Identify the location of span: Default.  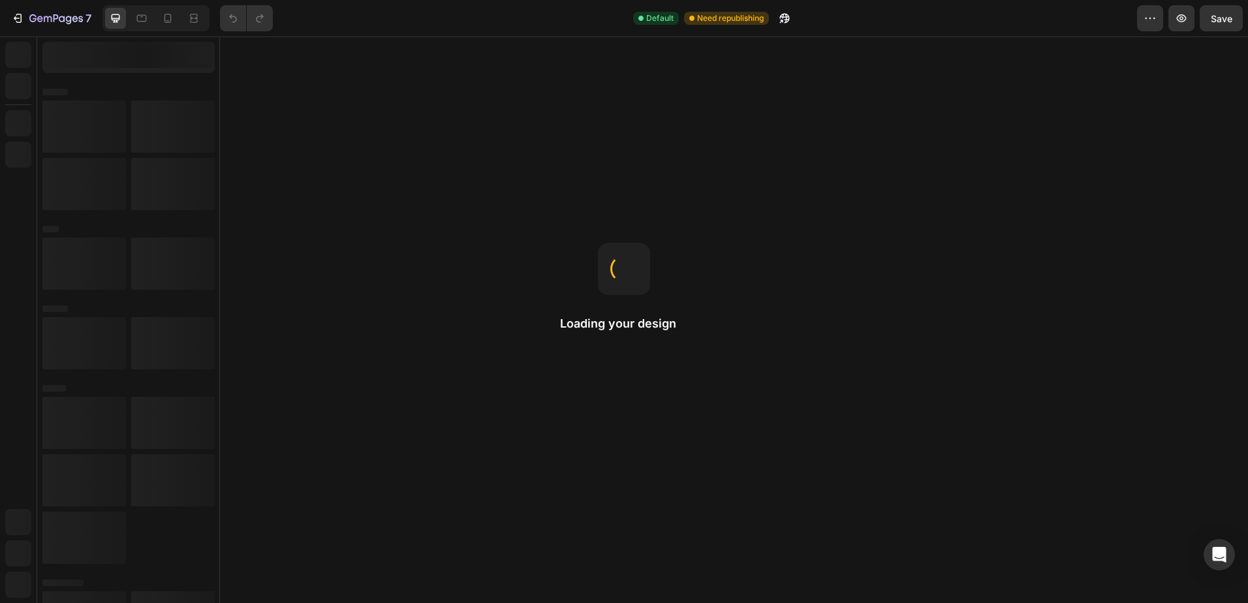
(660, 18).